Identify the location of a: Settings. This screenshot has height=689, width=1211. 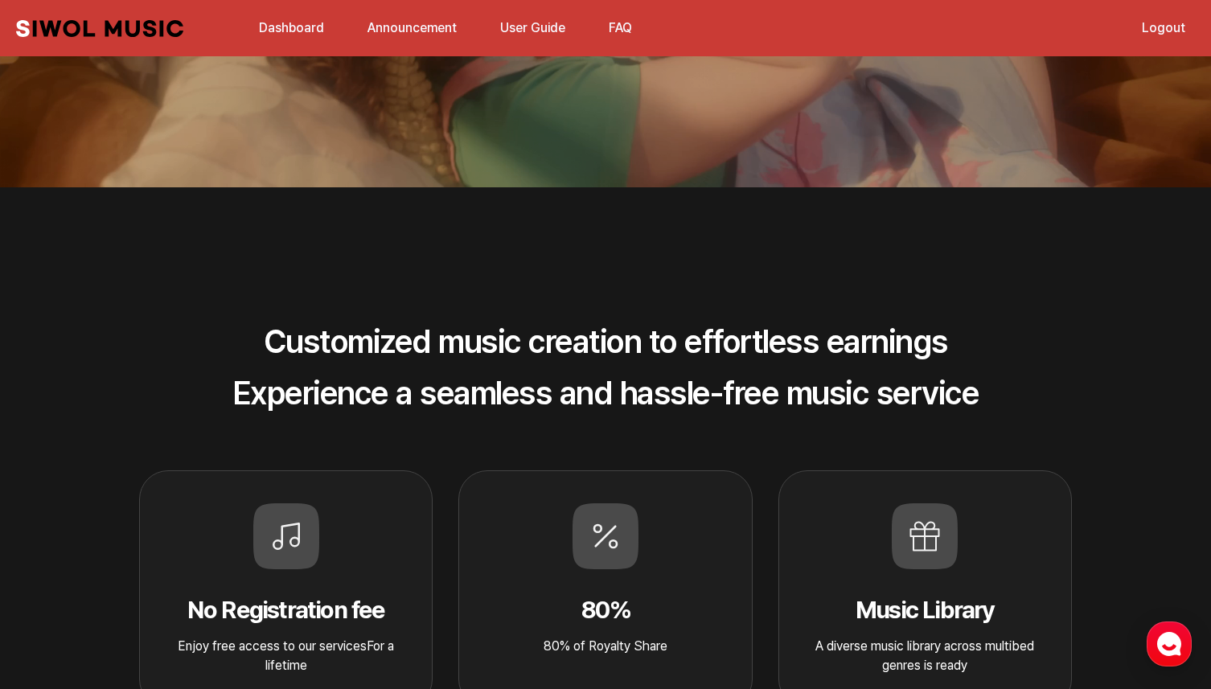
(258, 530).